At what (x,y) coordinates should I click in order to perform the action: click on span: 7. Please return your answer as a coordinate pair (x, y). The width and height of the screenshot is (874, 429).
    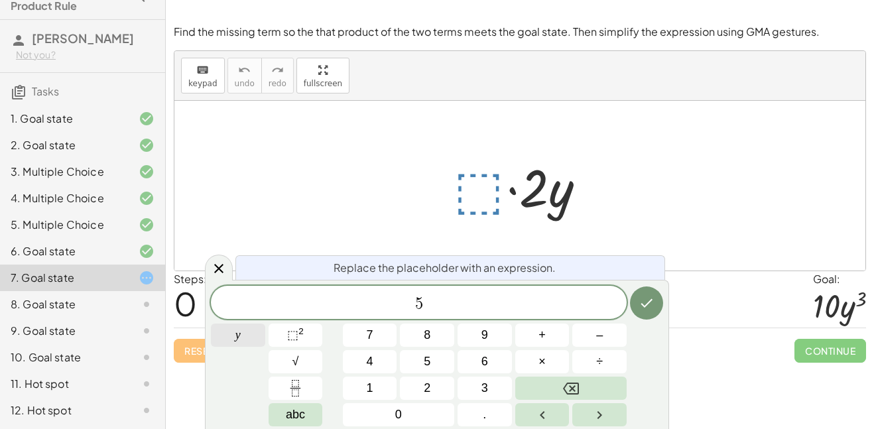
    Looking at the image, I should click on (370, 335).